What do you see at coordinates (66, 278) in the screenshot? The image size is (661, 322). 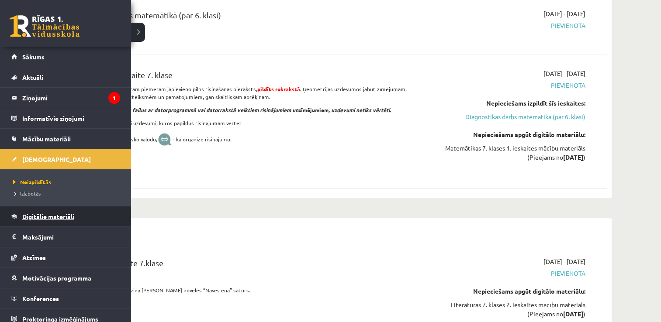 I see `a: Motivācijas programma` at bounding box center [66, 278].